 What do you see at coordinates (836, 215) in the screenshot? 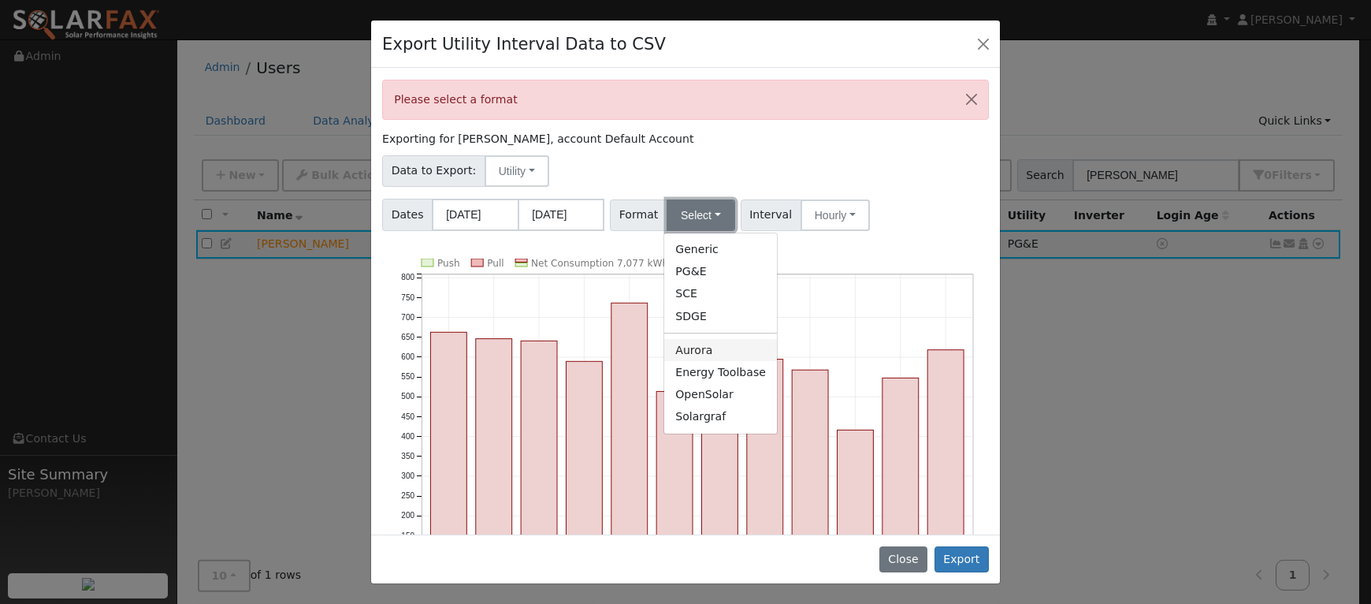
I see `button: Hourly` at bounding box center [836, 215].